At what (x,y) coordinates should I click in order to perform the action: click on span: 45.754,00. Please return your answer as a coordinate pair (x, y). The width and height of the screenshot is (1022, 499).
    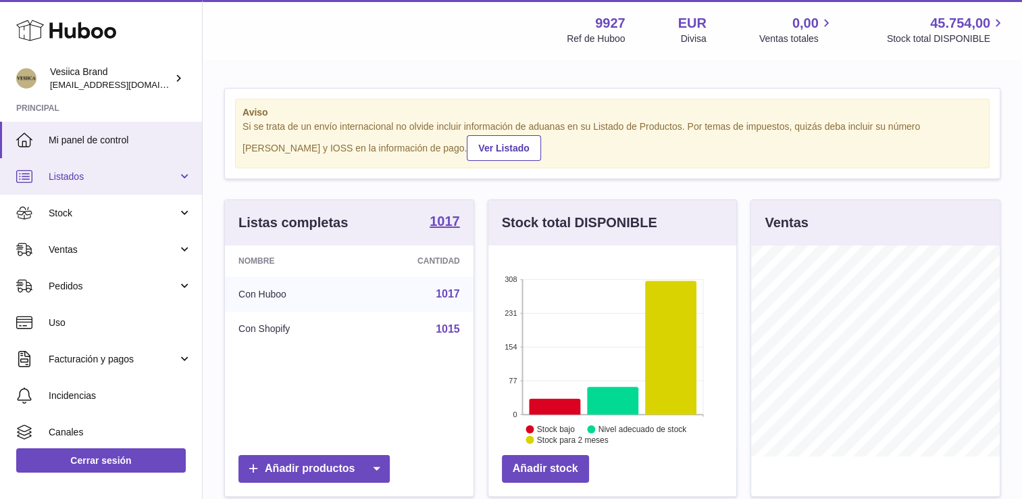
    Looking at the image, I should click on (960, 23).